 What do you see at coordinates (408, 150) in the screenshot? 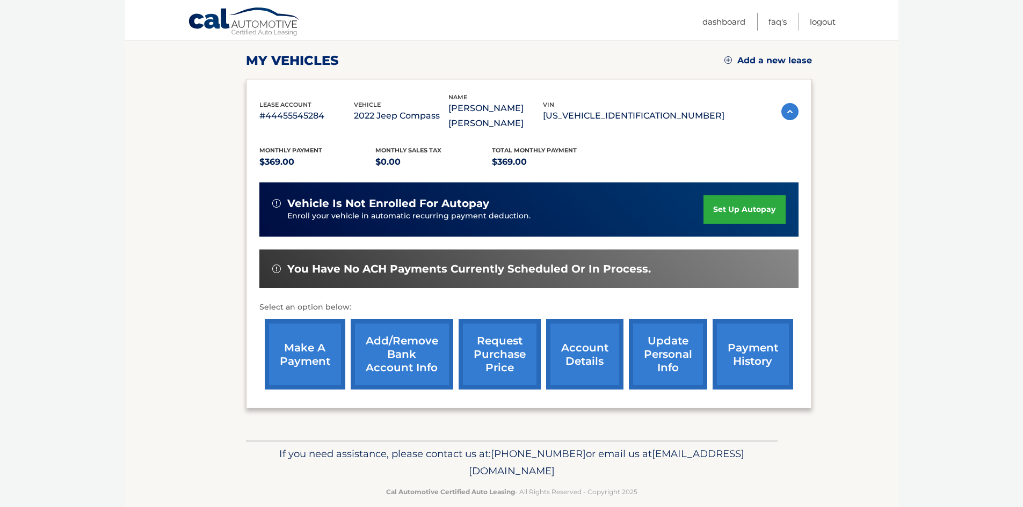
I see `span: Monthly sales Tax` at bounding box center [408, 150].